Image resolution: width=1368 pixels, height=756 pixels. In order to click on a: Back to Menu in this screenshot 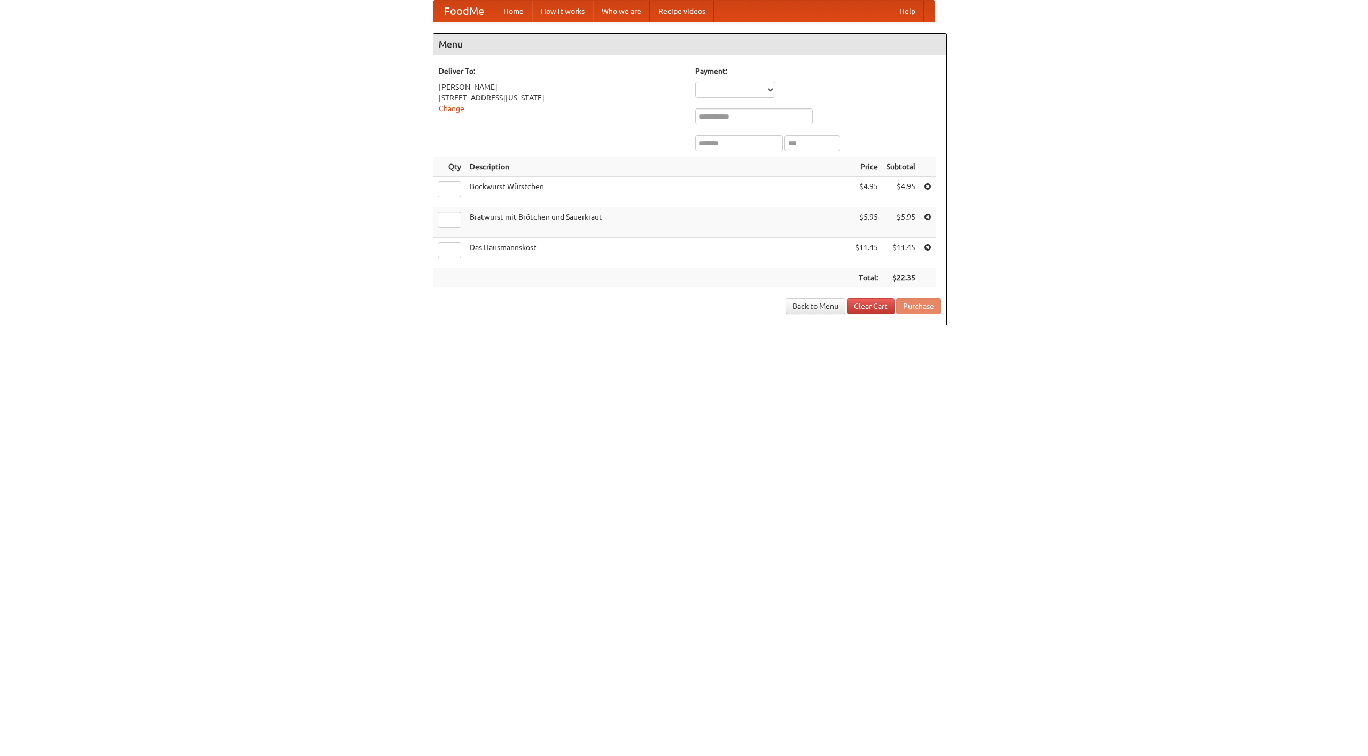, I will do `click(816, 306)`.